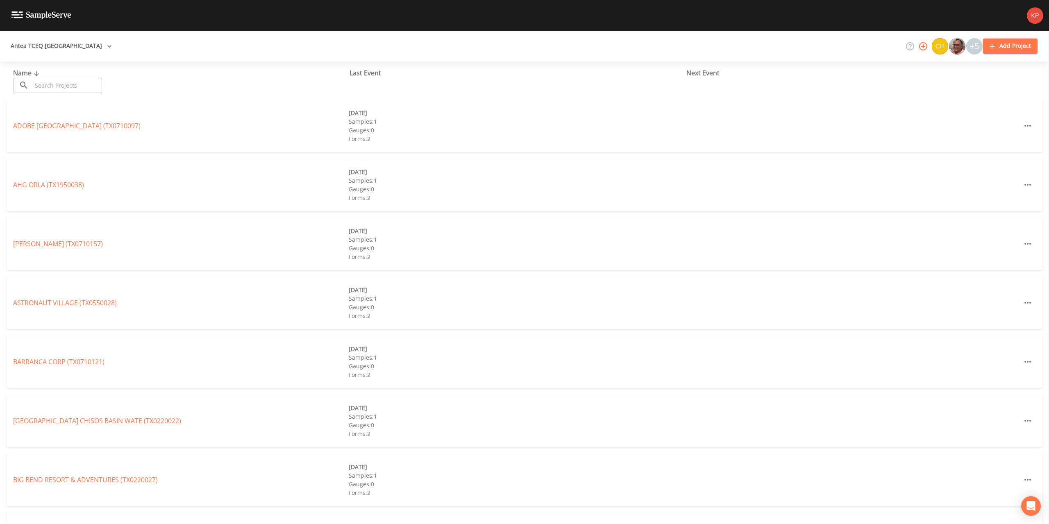  Describe the element at coordinates (517, 73) in the screenshot. I see `div: Last Event` at that location.